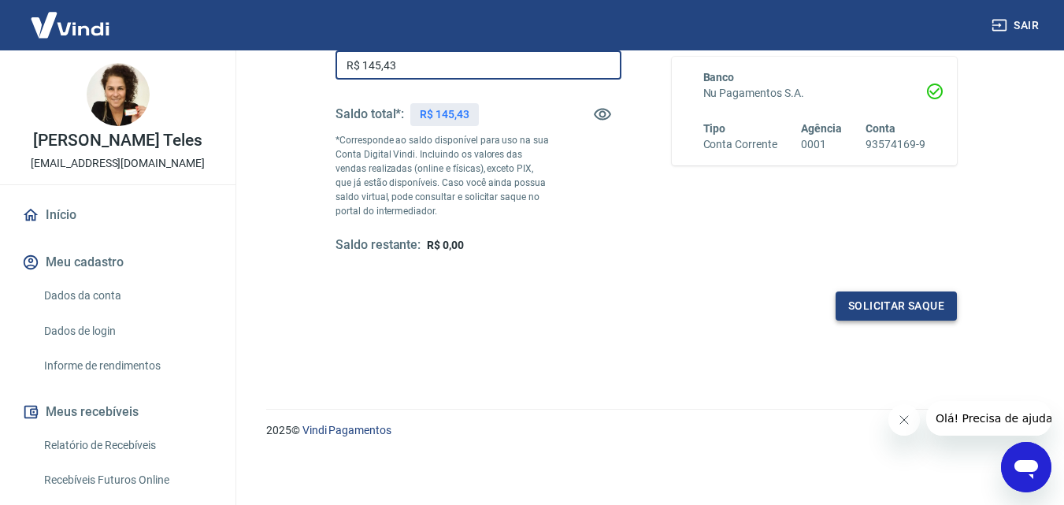 The image size is (1064, 505). I want to click on span: Conta, so click(880, 128).